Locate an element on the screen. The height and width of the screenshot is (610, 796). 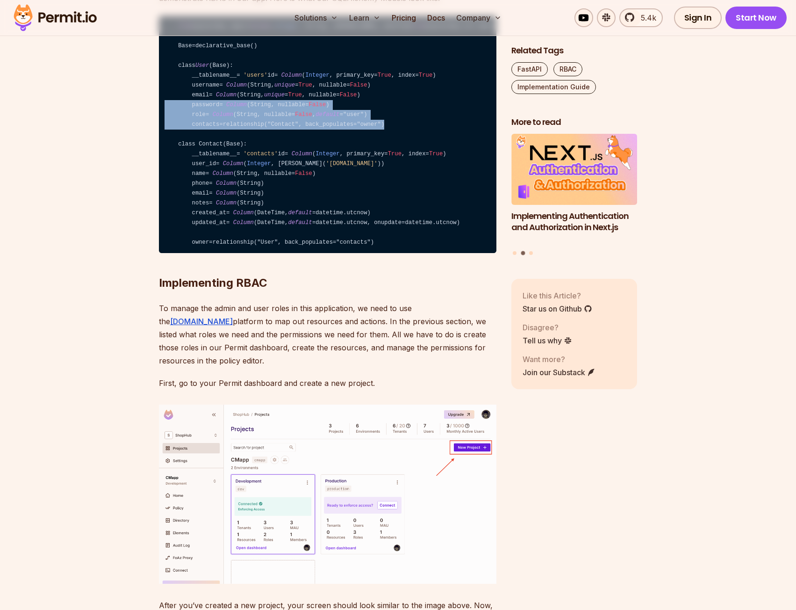
li: 2 of 3 is located at coordinates (575, 189).